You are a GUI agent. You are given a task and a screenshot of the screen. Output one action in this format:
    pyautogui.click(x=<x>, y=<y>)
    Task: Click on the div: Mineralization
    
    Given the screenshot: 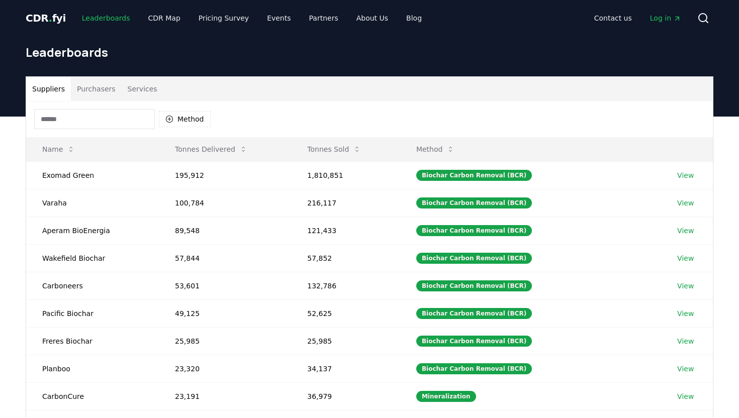 What is the action you would take?
    pyautogui.click(x=446, y=397)
    